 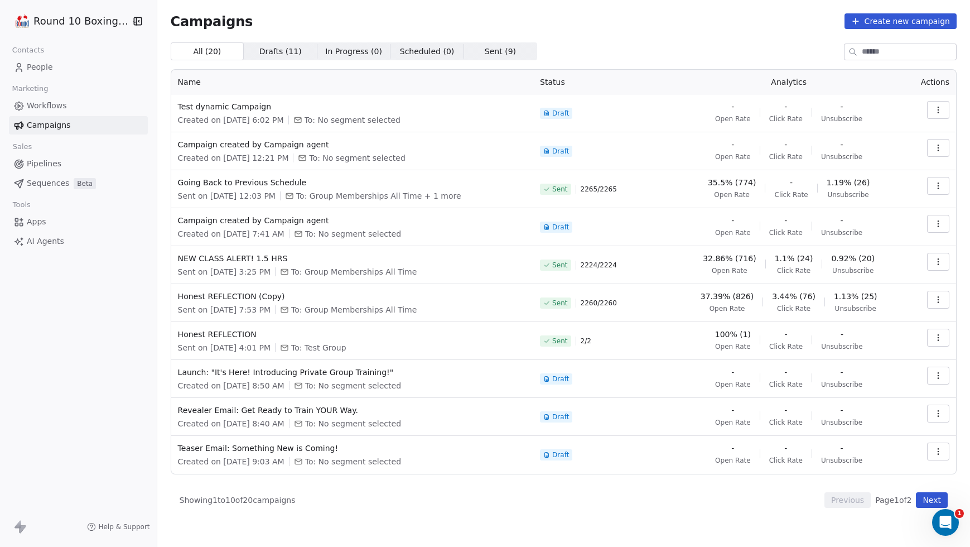 What do you see at coordinates (931, 82) in the screenshot?
I see `th: Actions` at bounding box center [931, 82].